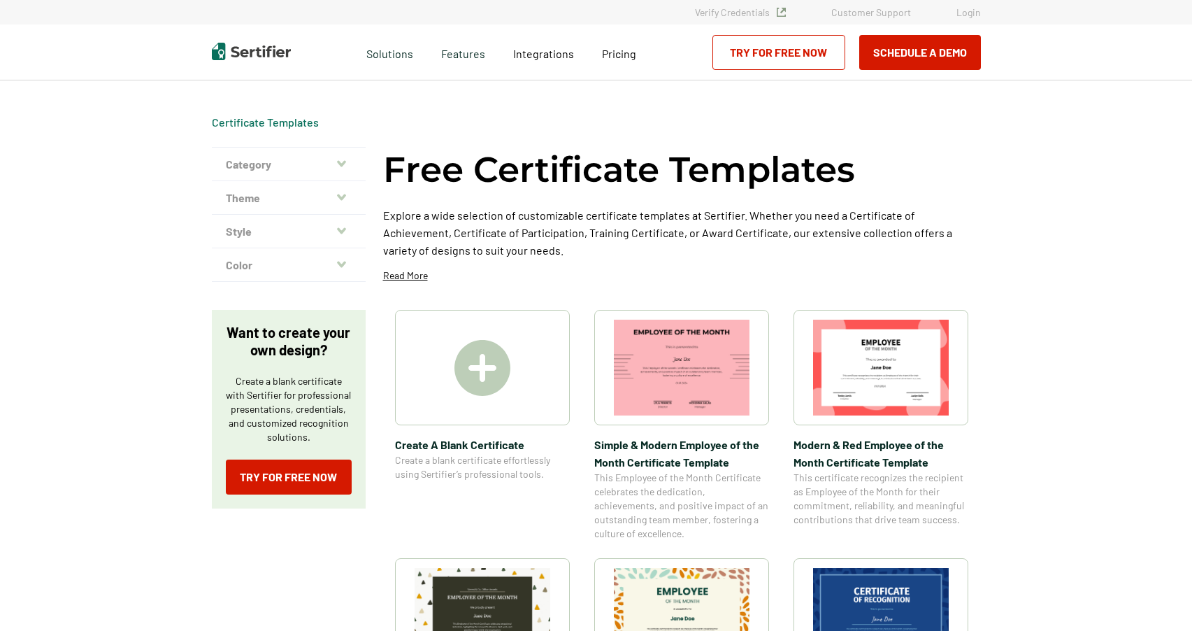 The image size is (1192, 631). Describe the element at coordinates (543, 53) in the screenshot. I see `span: Integrations` at that location.